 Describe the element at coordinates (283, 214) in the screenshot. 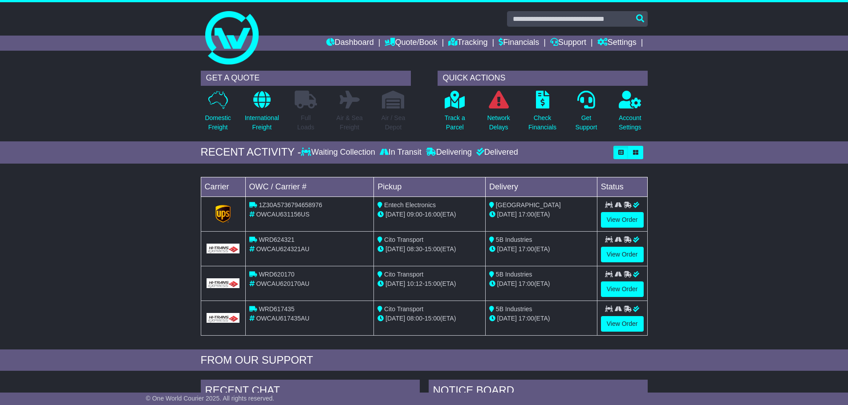

I see `span: OWCAU631156US` at that location.